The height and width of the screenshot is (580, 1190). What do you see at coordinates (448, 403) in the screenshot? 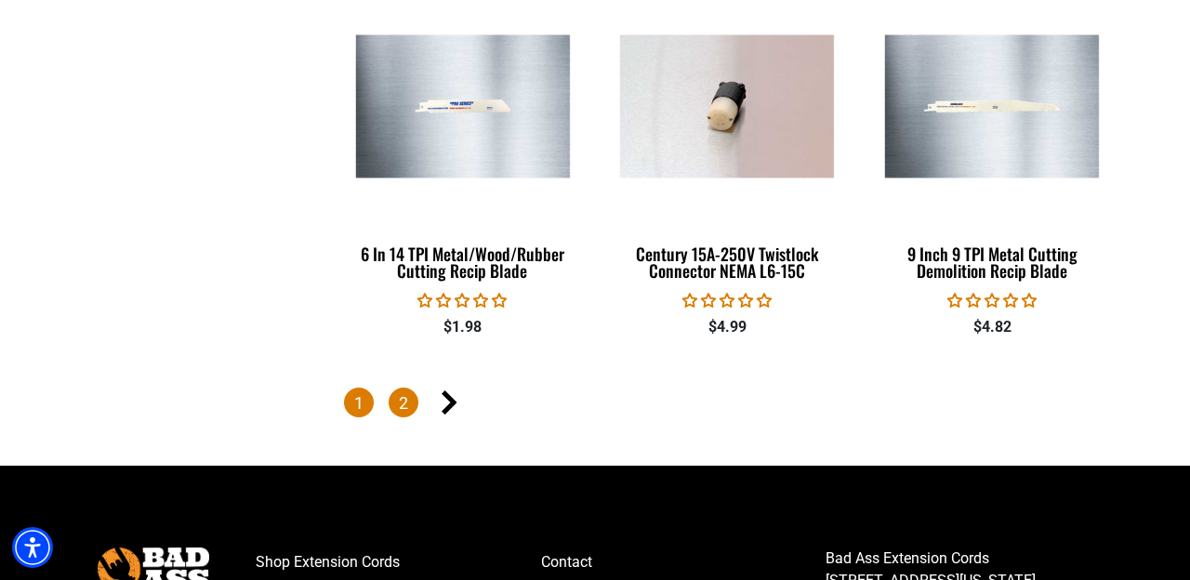
I see `a: Next page` at bounding box center [448, 403].